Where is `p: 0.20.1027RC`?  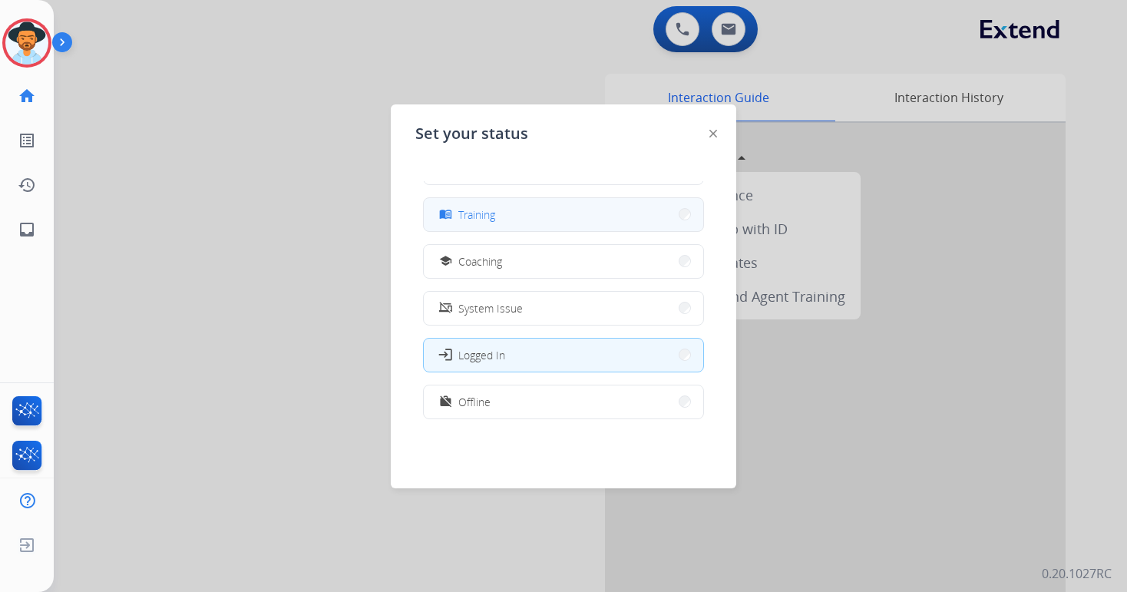 p: 0.20.1027RC is located at coordinates (1076, 573).